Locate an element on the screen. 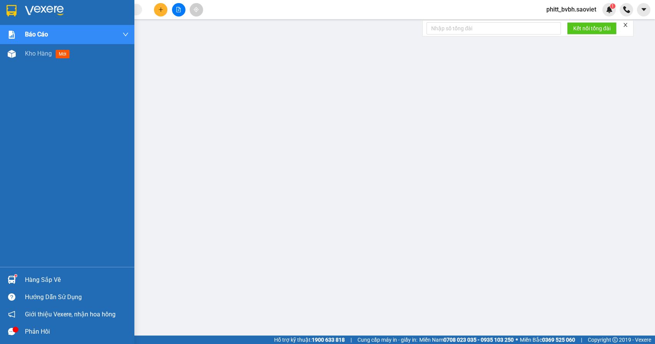 The width and height of the screenshot is (655, 344). button: plus is located at coordinates (161, 10).